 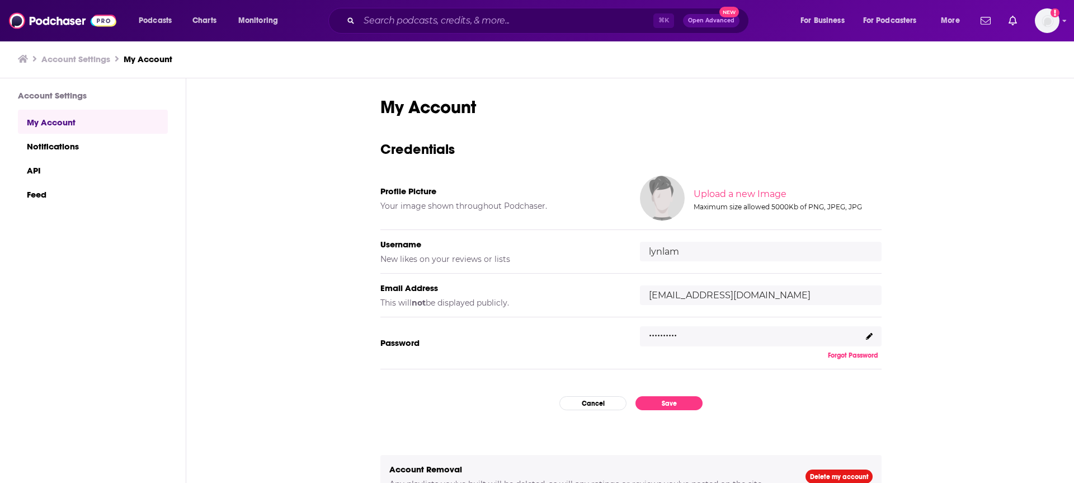 I want to click on a: Podchaser - Follow, Share and Rate Podcasts, so click(x=63, y=21).